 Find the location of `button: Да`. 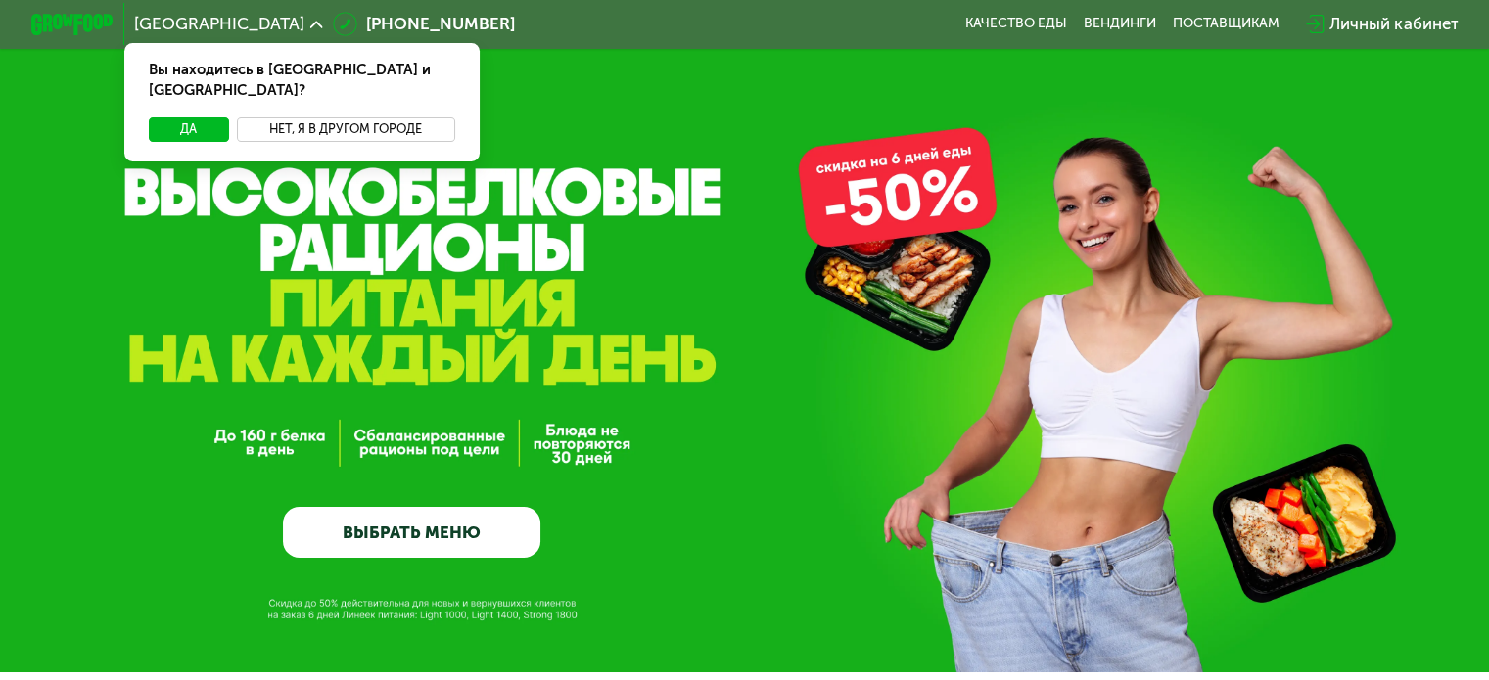

button: Да is located at coordinates (188, 129).